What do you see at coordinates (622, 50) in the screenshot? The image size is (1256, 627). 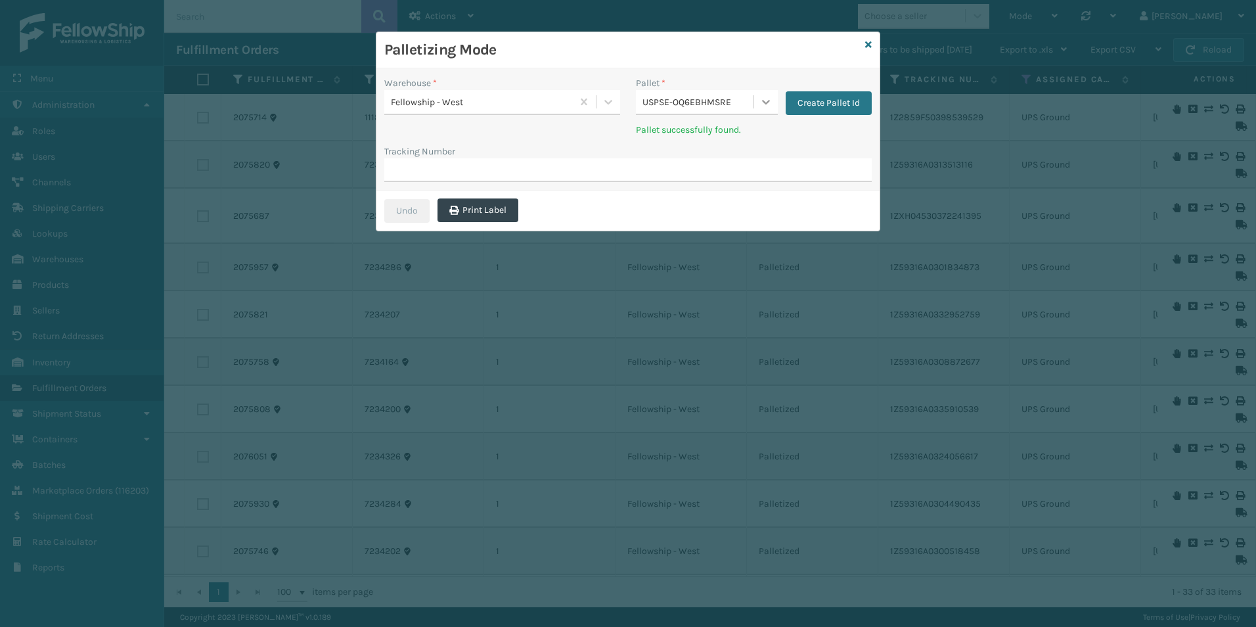 I see `h3: Palletizing Mode` at bounding box center [622, 50].